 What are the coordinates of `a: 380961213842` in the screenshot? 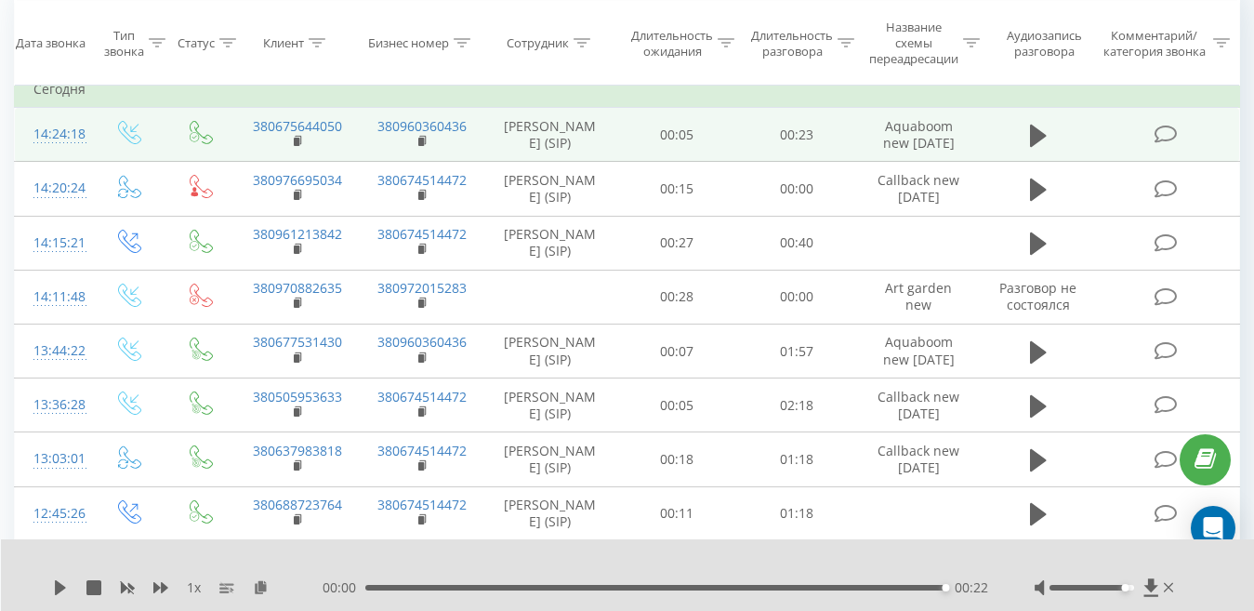 It's located at (298, 233).